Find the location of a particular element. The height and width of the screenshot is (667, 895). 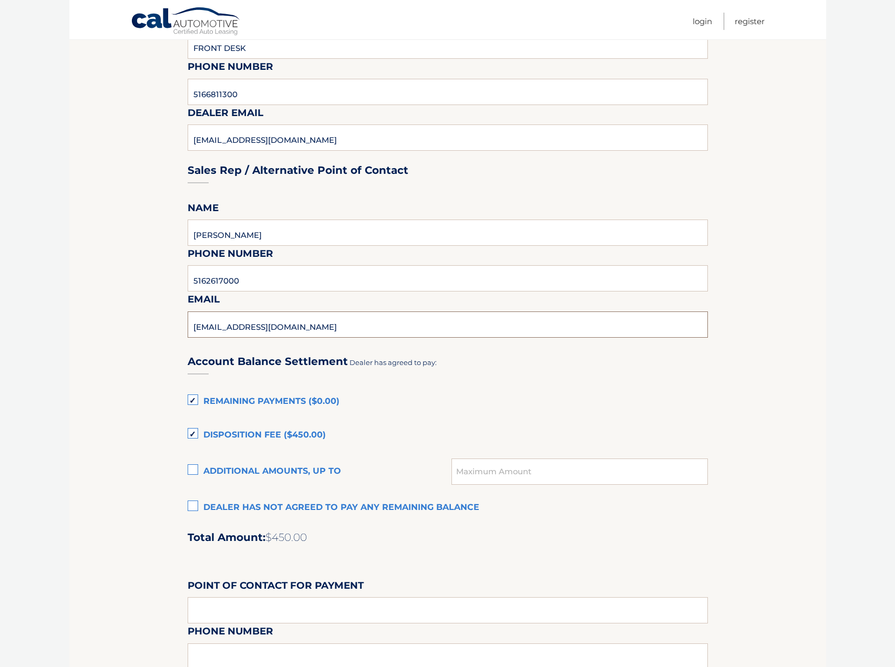

label: Point of Contact for Payment is located at coordinates (275, 587).